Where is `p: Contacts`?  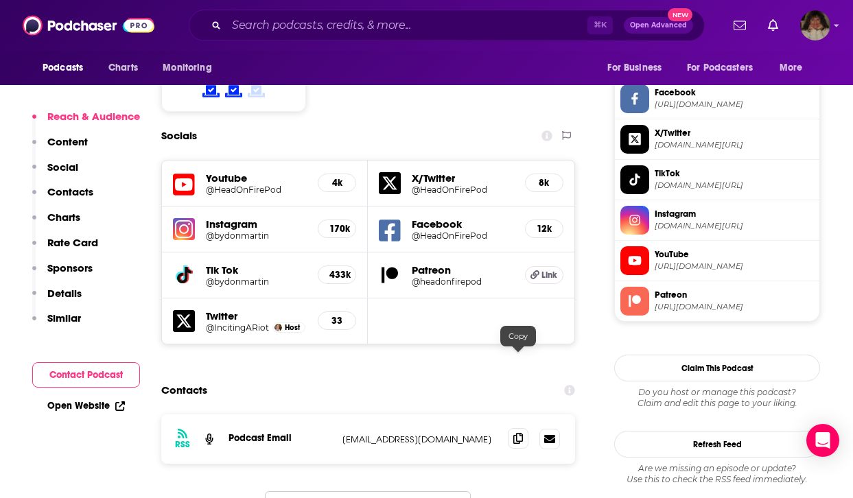
p: Contacts is located at coordinates (70, 191).